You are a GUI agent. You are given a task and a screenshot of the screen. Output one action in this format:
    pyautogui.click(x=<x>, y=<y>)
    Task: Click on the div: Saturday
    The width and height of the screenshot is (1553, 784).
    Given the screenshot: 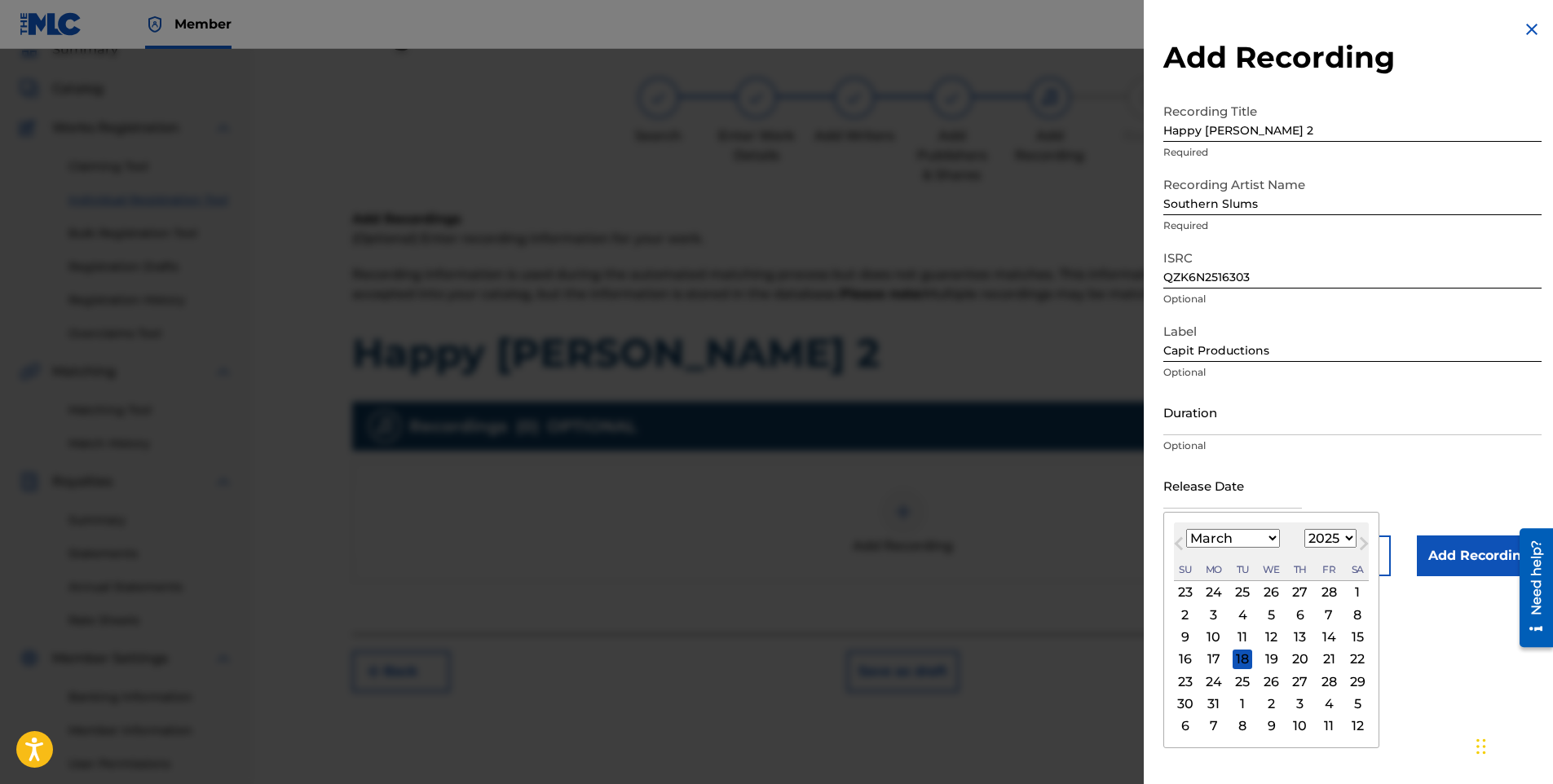 What is the action you would take?
    pyautogui.click(x=1358, y=570)
    